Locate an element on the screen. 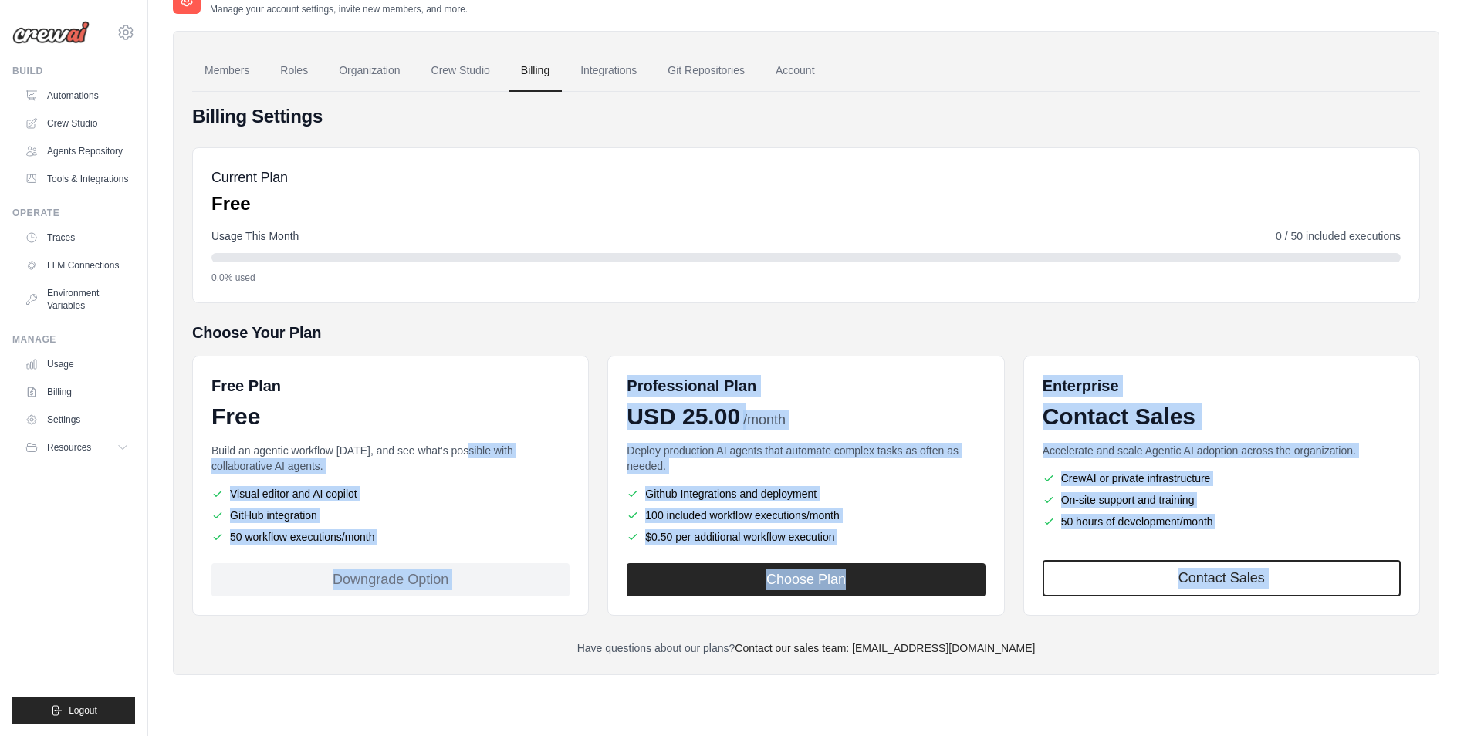  h4: Billing Settings is located at coordinates (806, 117).